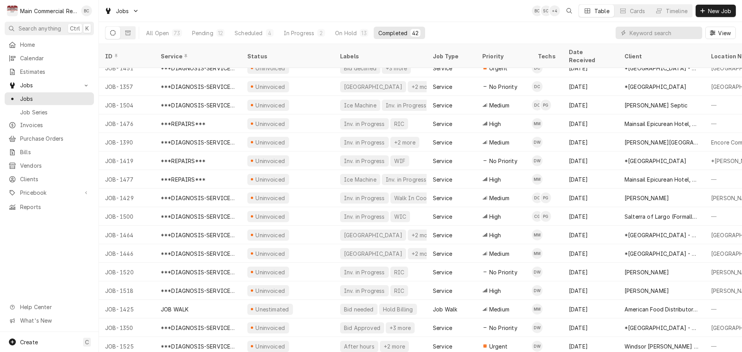  I want to click on div: Mainsail Epicurean Hotel, LLC, so click(661, 124).